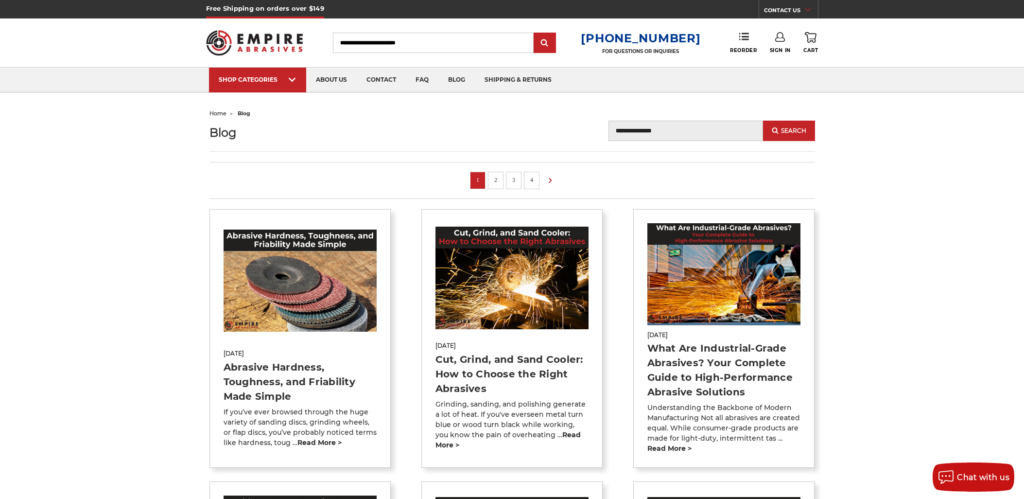  Describe the element at coordinates (300, 280) in the screenshot. I see `img: Abrasive Hardness, Toughness, and Friability Made Simple` at that location.